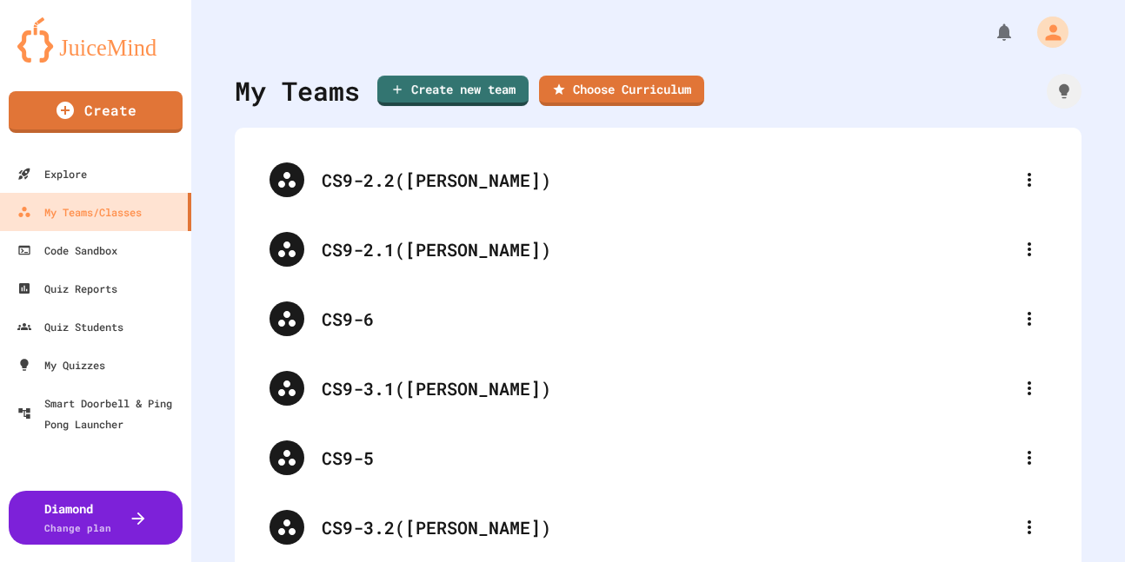 Image resolution: width=1125 pixels, height=562 pixels. I want to click on div: Code Sandbox, so click(67, 250).